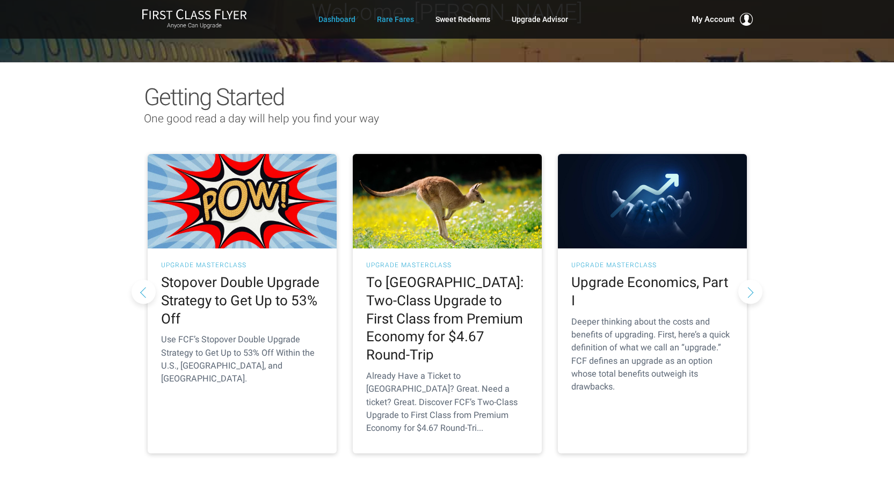  What do you see at coordinates (652, 304) in the screenshot?
I see `a: UPGRADE MASTERCLASS Upgrade Economics, Part I Deeper thinking about the costs and benefits of upg...` at bounding box center [652, 304].